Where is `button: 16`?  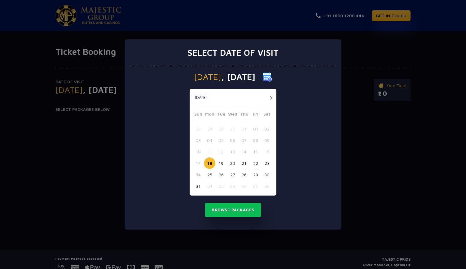 button: 16 is located at coordinates (267, 152).